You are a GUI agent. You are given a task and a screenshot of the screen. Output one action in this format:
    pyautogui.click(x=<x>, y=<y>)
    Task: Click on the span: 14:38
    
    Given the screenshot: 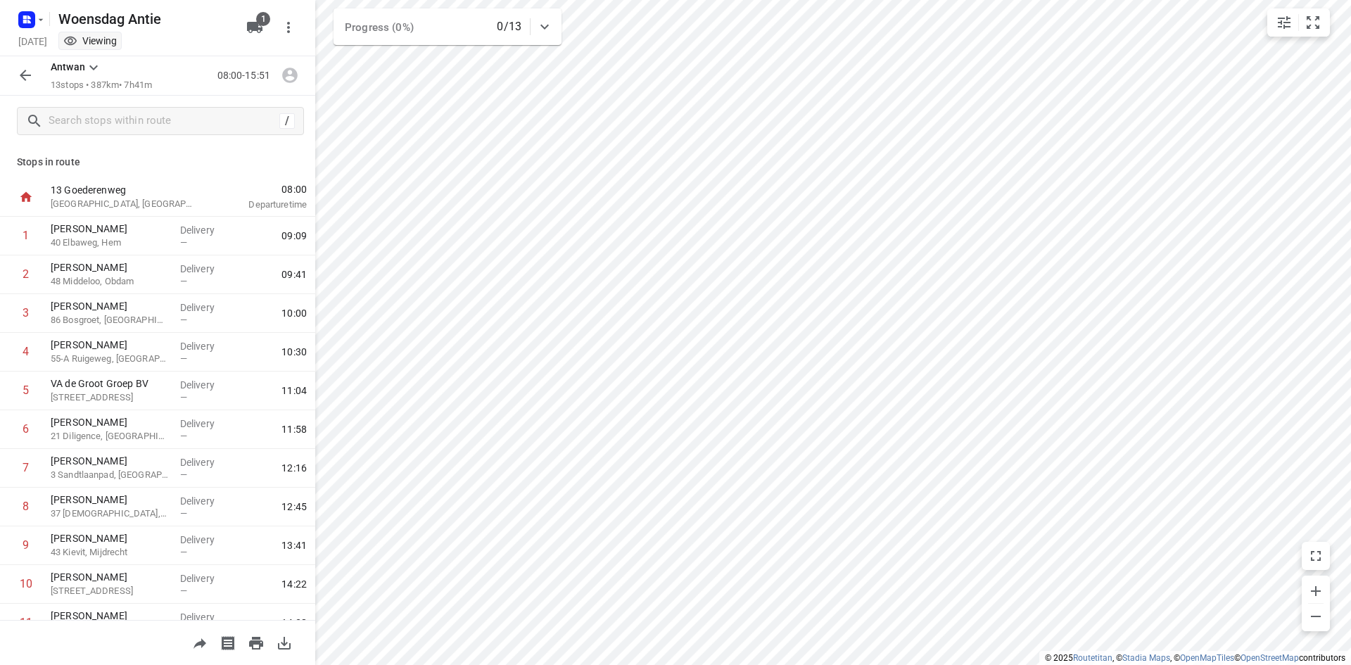 What is the action you would take?
    pyautogui.click(x=294, y=623)
    